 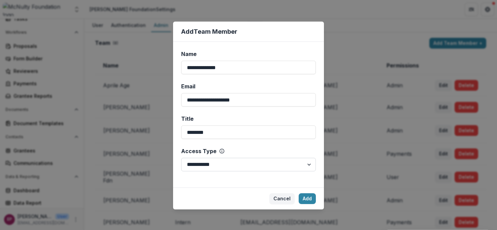 What do you see at coordinates (199, 151) in the screenshot?
I see `span: Access Type` at bounding box center [199, 151].